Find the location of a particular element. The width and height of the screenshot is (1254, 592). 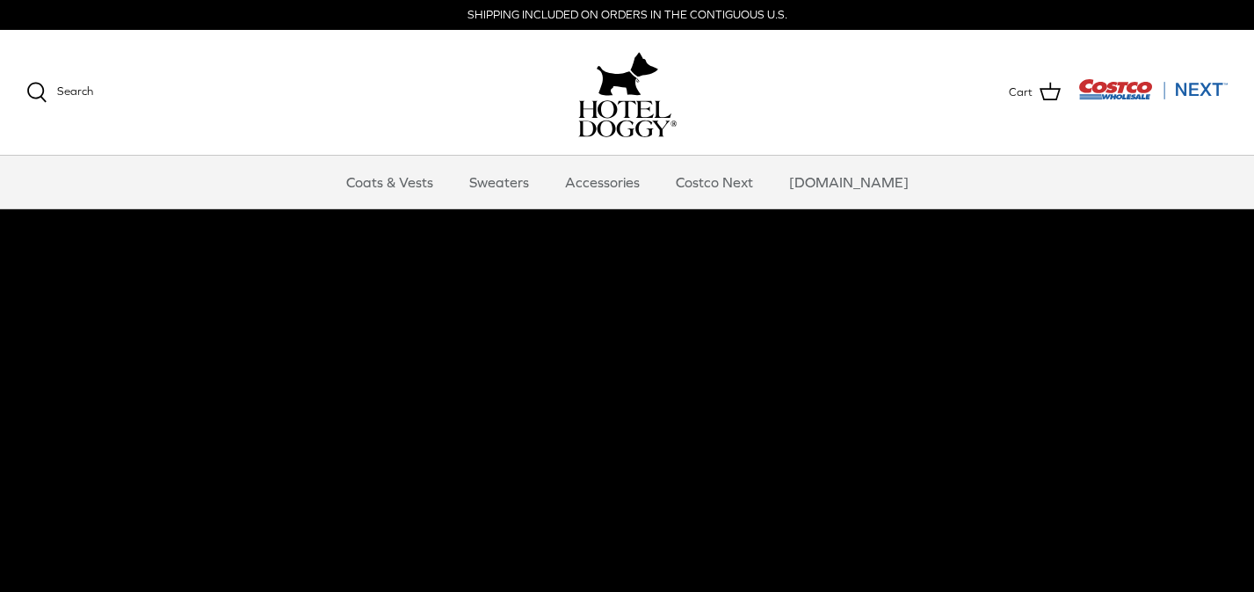

a: Accessories is located at coordinates (602, 182).